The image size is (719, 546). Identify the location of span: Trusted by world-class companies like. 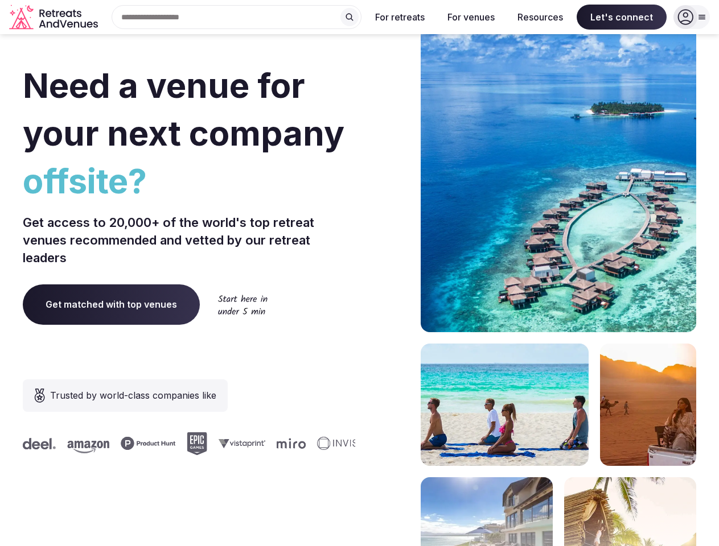
(133, 396).